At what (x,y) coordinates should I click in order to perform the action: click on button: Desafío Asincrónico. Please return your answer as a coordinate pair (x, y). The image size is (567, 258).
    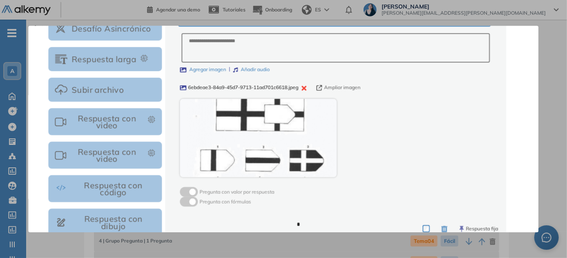
    Looking at the image, I should click on (105, 29).